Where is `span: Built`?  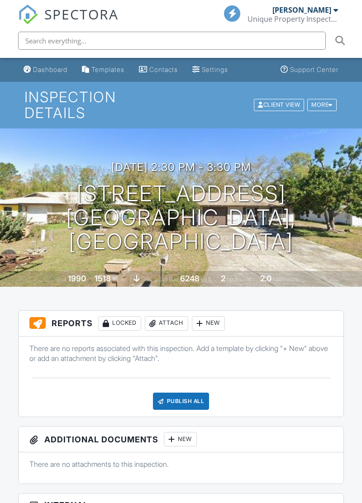
span: Built is located at coordinates (61, 279).